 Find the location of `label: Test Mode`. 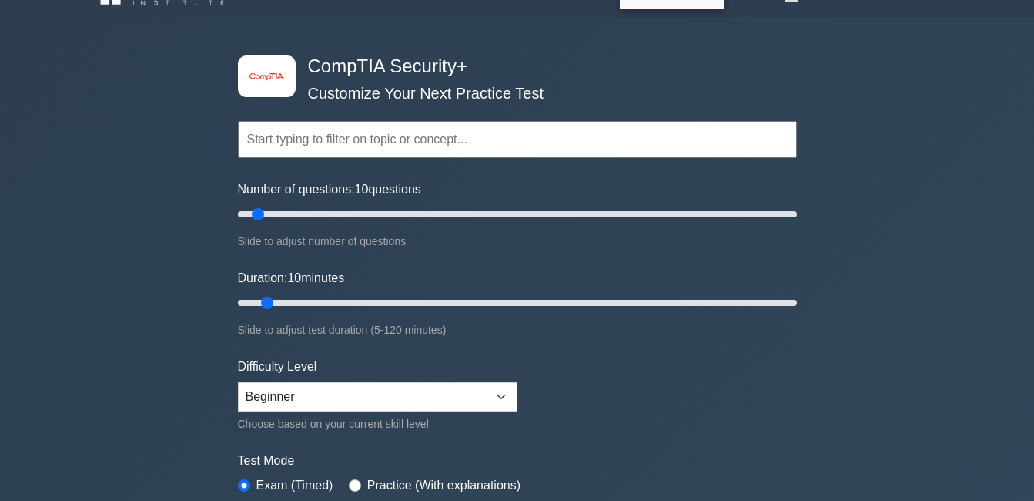

label: Test Mode is located at coordinates (517, 460).